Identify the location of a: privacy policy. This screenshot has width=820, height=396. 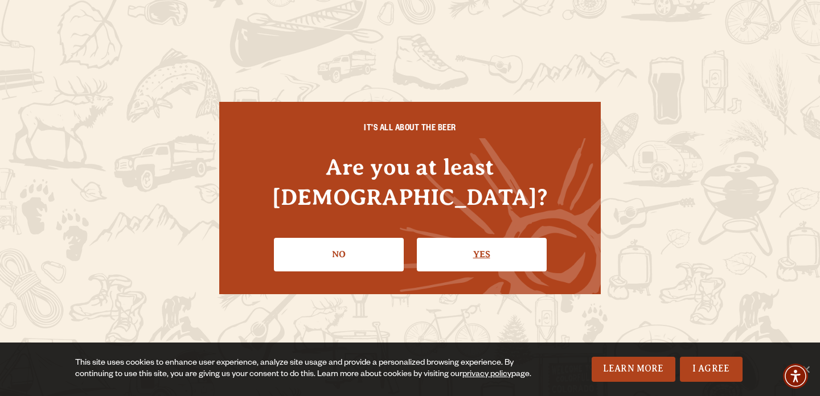
(487, 375).